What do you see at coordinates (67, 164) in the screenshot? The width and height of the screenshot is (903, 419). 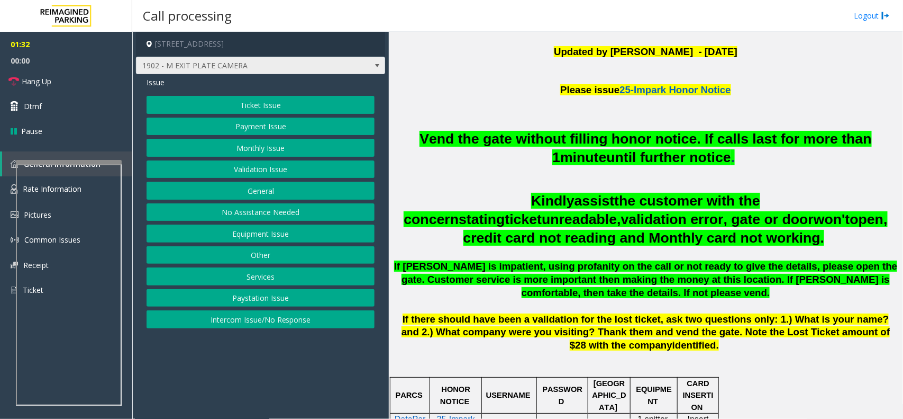 I see `a: General Information` at bounding box center [67, 164].